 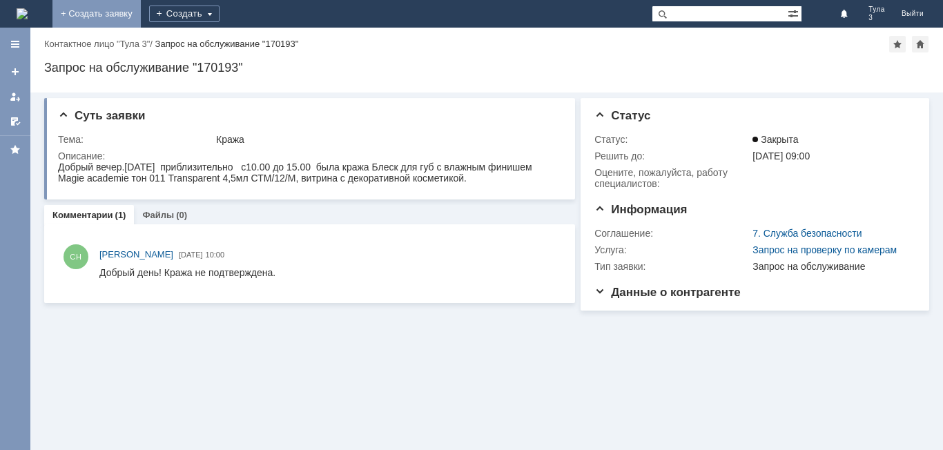 I want to click on div: Описание:, so click(x=309, y=156).